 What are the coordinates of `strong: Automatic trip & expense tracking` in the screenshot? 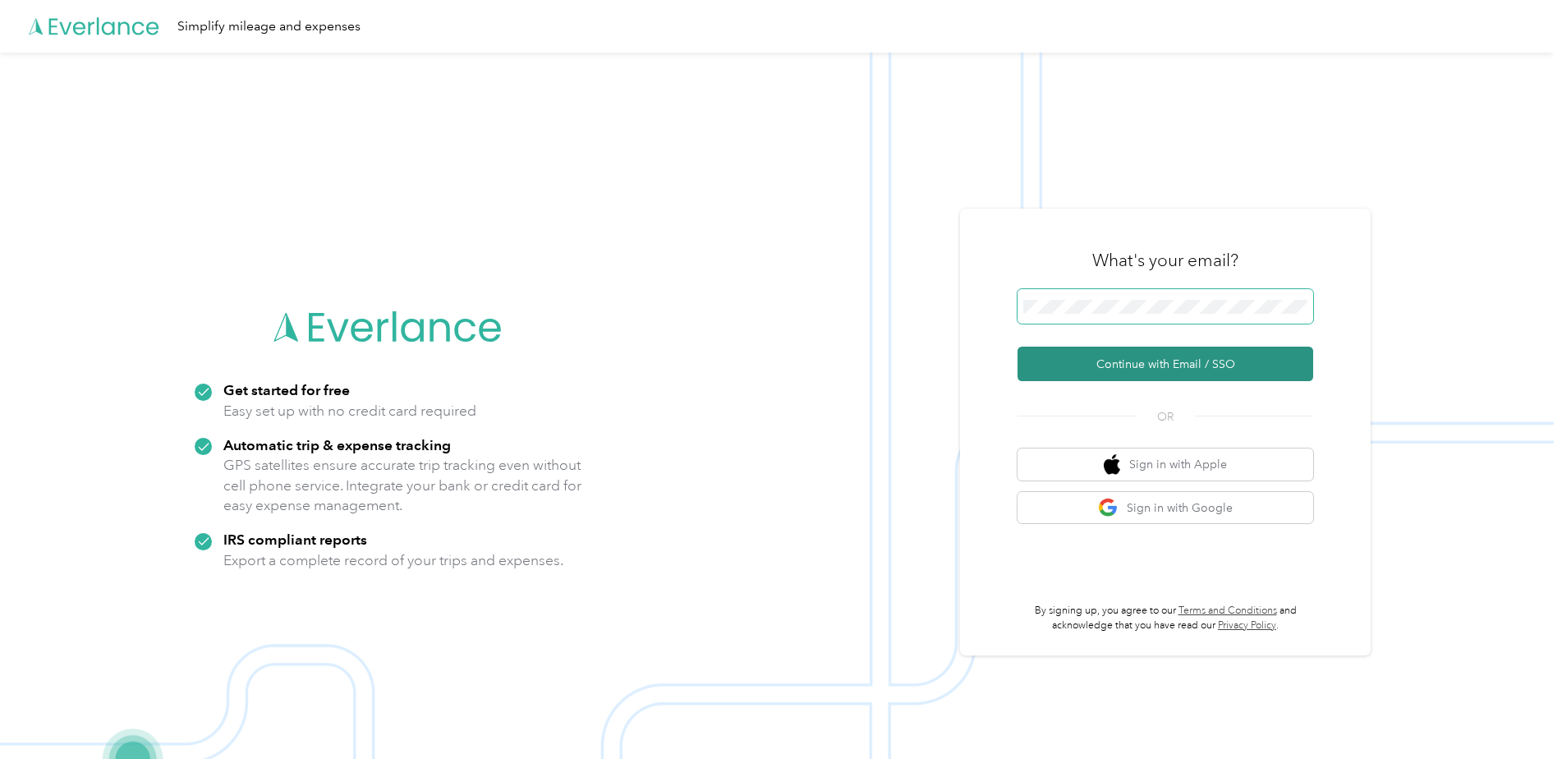 It's located at (337, 444).